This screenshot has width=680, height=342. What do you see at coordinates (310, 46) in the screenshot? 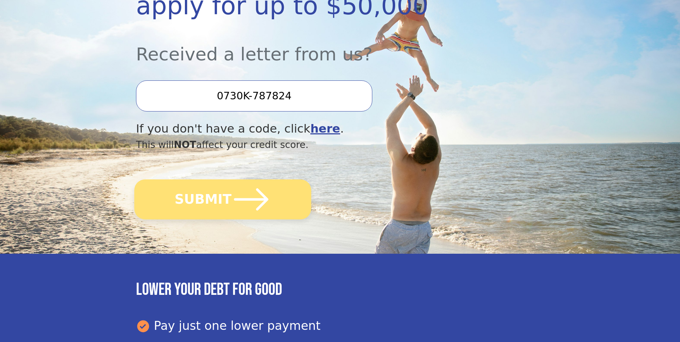
I see `div: Received a letter from us?` at bounding box center [310, 46].